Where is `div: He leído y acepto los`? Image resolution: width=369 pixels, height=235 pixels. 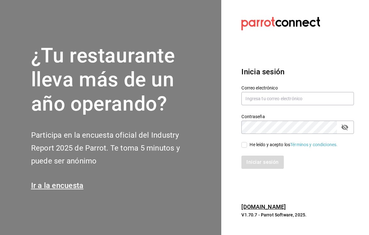 div: He leído y acepto los is located at coordinates (294, 144).